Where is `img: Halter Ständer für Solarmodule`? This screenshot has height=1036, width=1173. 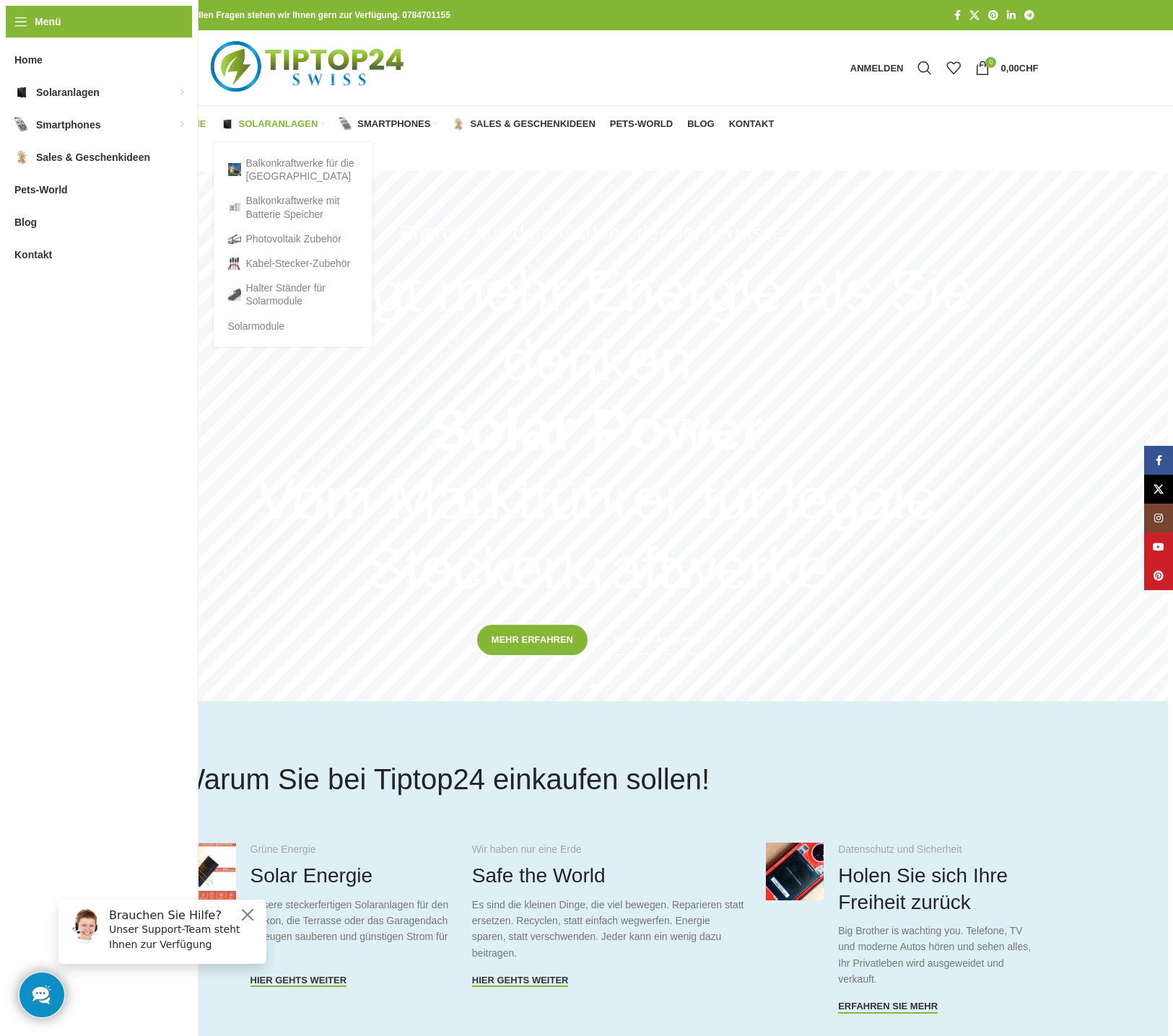 img: Halter Ständer für Solarmodule is located at coordinates (235, 294).